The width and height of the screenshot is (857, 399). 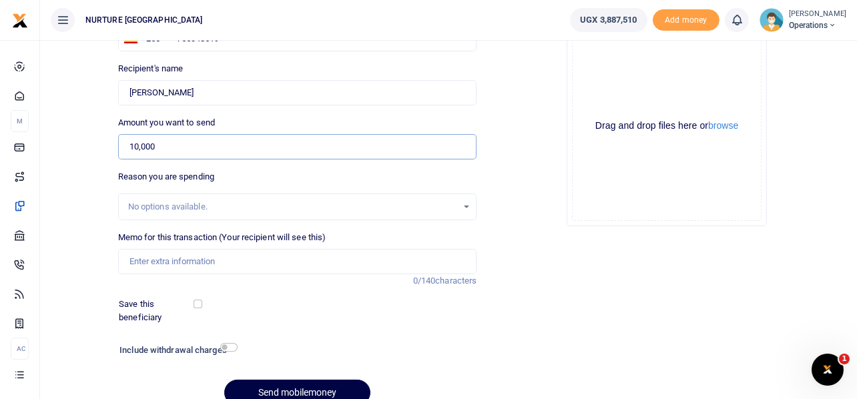 I want to click on img: logo-small, so click(x=20, y=21).